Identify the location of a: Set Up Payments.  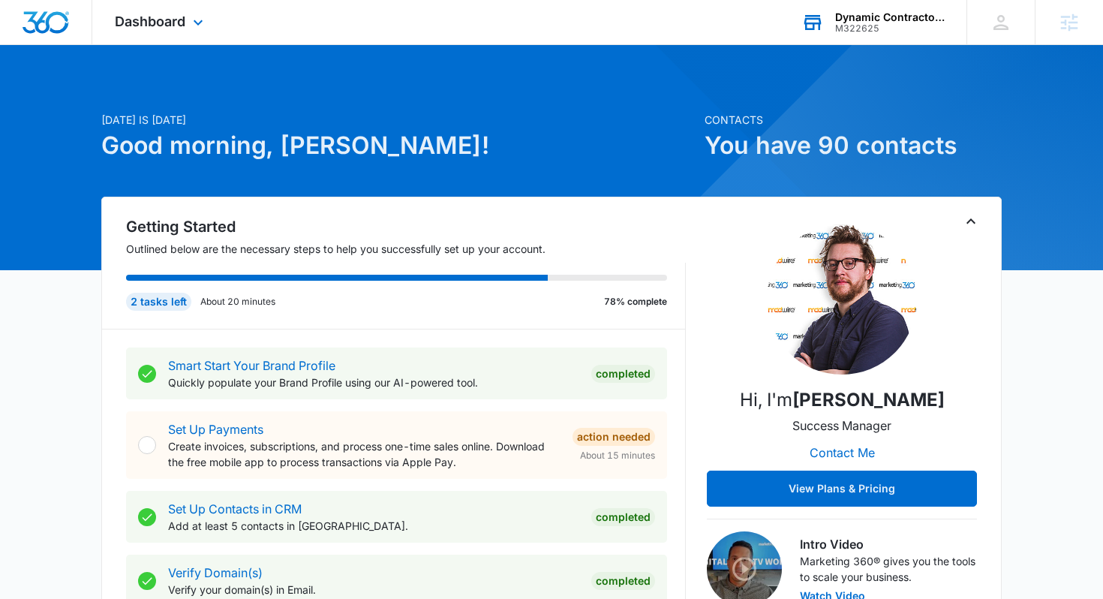
(215, 429).